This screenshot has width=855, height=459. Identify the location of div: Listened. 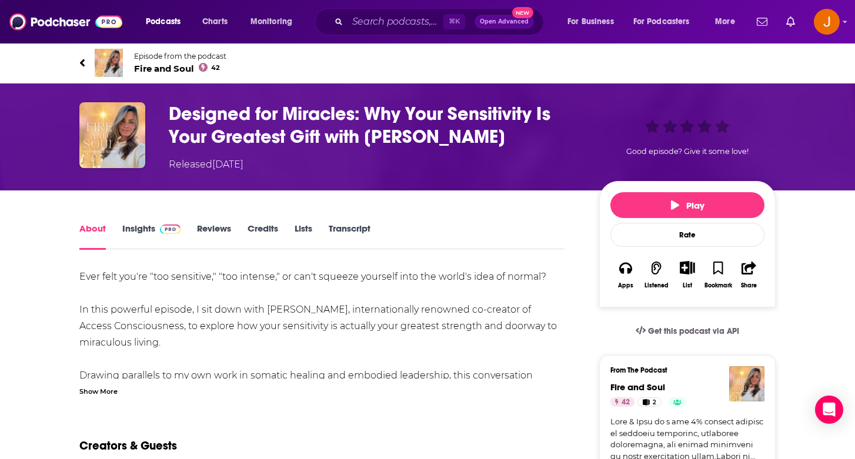
(656, 286).